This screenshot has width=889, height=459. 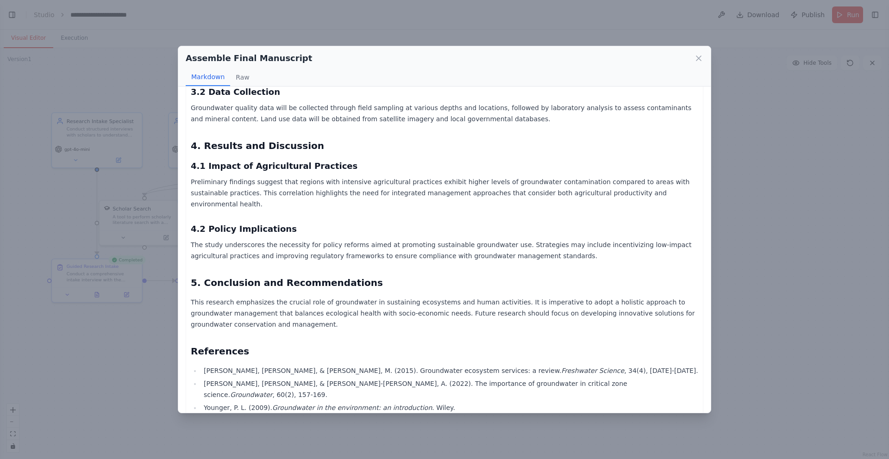 I want to click on h2: 4. Results and Discussion, so click(x=444, y=146).